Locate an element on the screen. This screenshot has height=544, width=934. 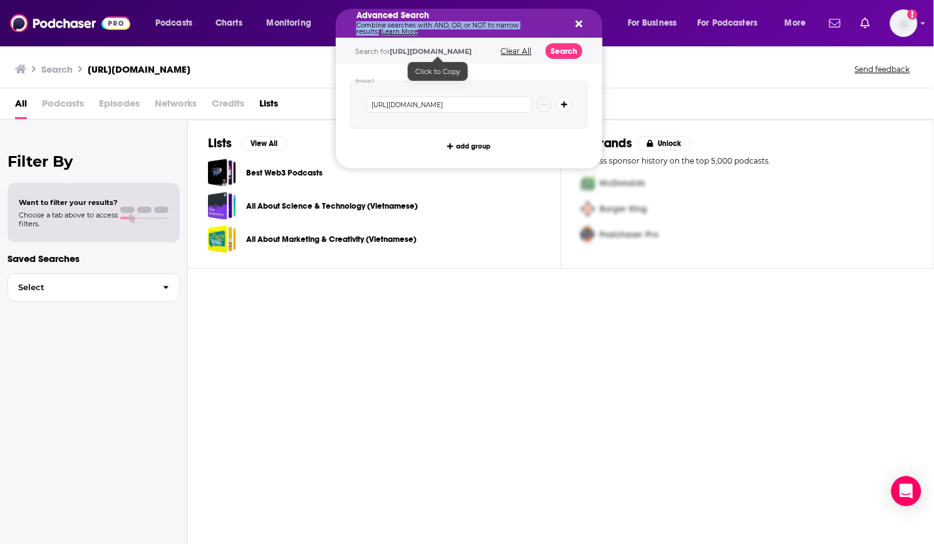
input: Type a keyword or phrase... is located at coordinates (449, 105).